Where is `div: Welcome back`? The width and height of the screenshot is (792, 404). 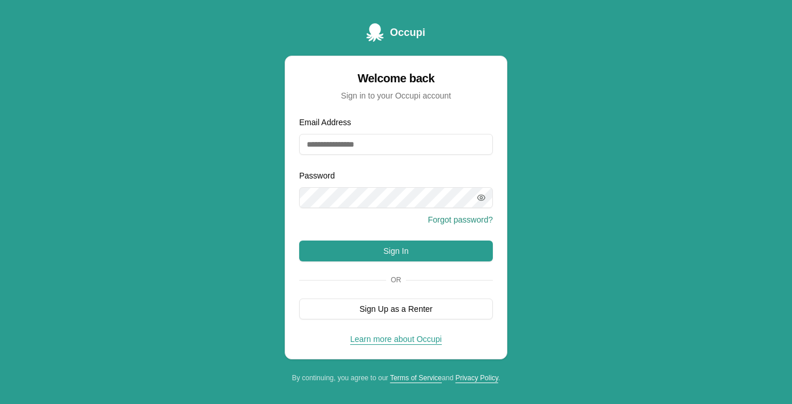
div: Welcome back is located at coordinates (396, 78).